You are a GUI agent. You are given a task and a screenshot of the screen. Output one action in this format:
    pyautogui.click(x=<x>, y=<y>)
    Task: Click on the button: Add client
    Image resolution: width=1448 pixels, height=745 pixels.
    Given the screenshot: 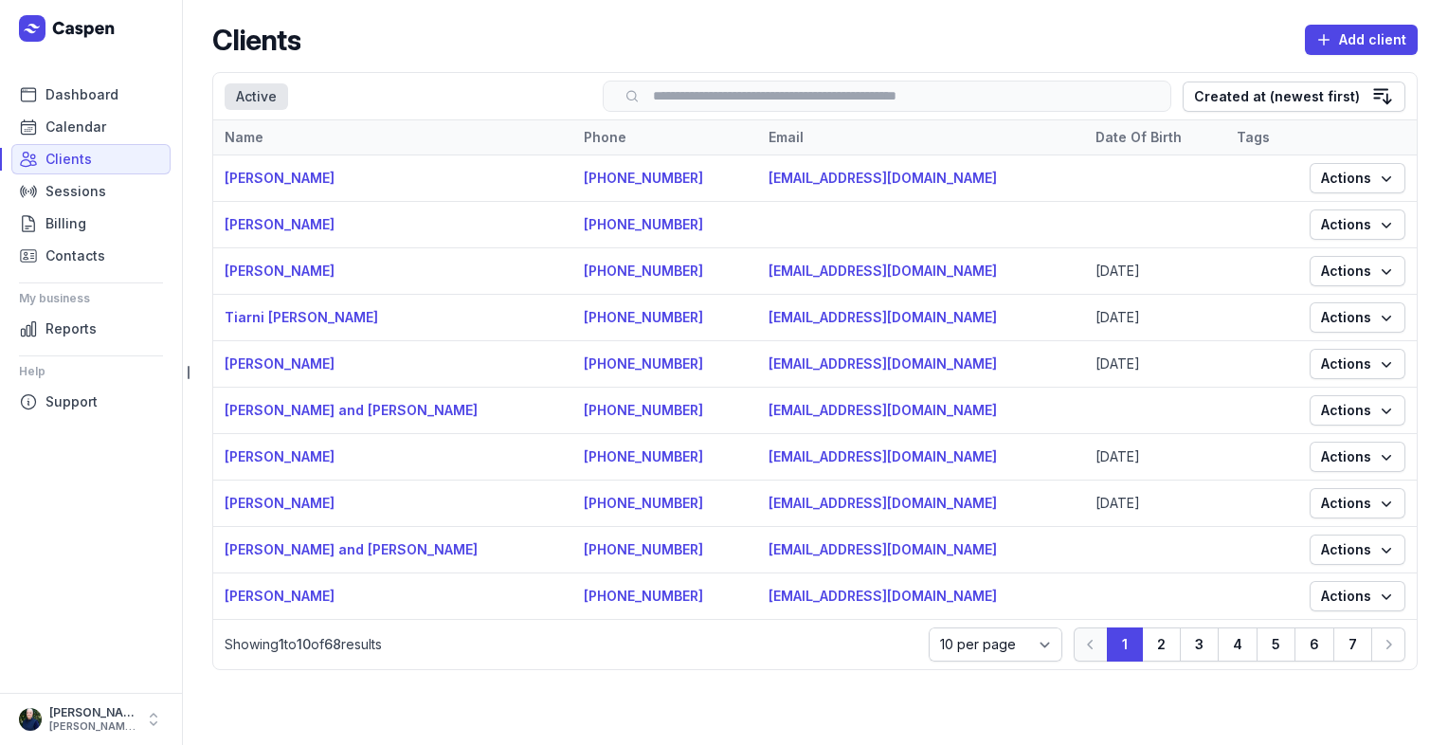 What is the action you would take?
    pyautogui.click(x=1361, y=40)
    